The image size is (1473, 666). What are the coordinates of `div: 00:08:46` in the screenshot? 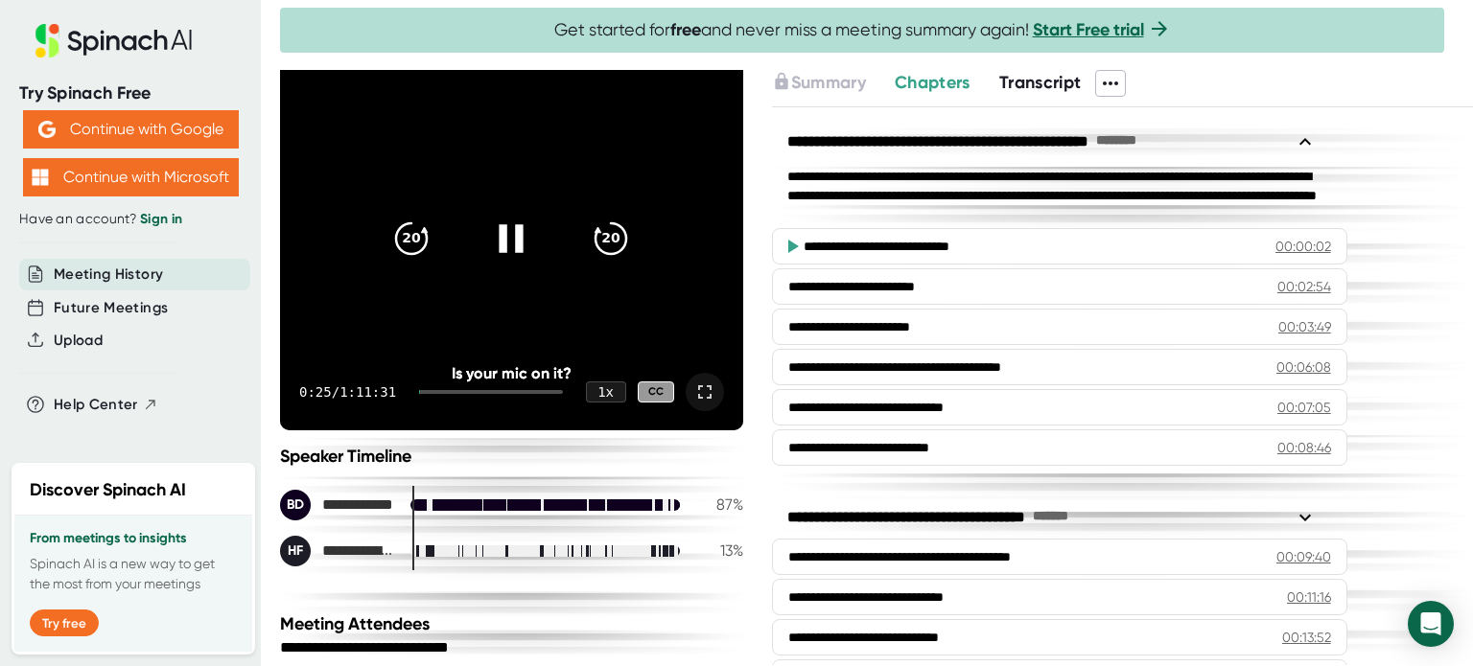 It's located at (1304, 448).